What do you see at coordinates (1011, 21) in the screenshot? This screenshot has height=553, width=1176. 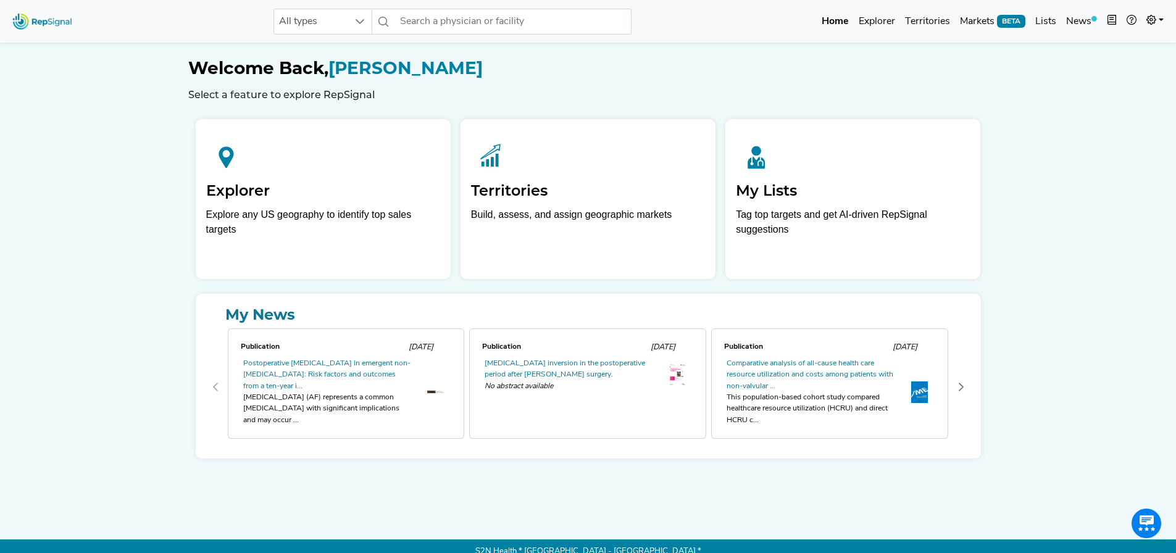 I see `span: BETA` at bounding box center [1011, 21].